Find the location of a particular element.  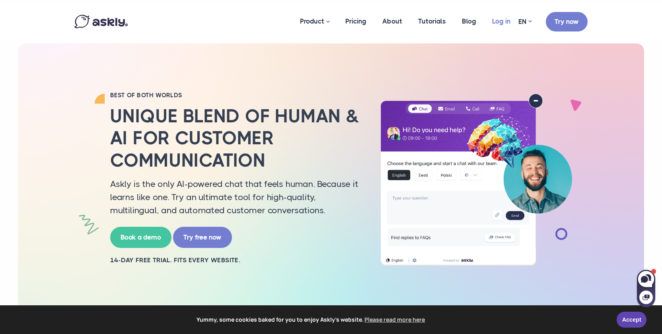

a: Try now is located at coordinates (567, 21).